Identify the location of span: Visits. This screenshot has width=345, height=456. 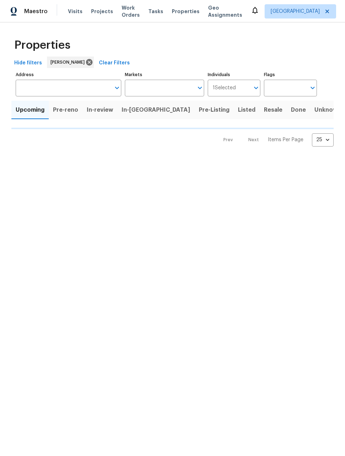
(75, 11).